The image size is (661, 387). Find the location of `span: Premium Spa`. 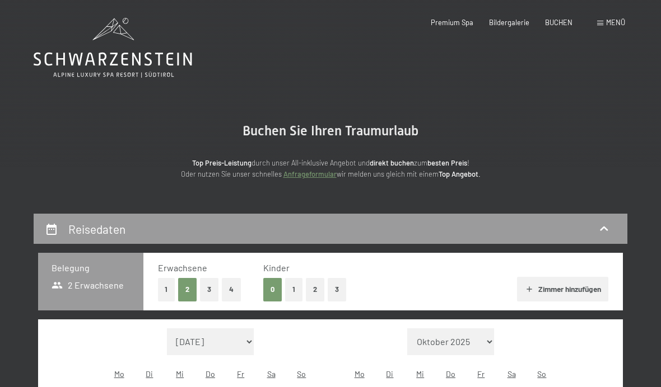

span: Premium Spa is located at coordinates (452, 22).